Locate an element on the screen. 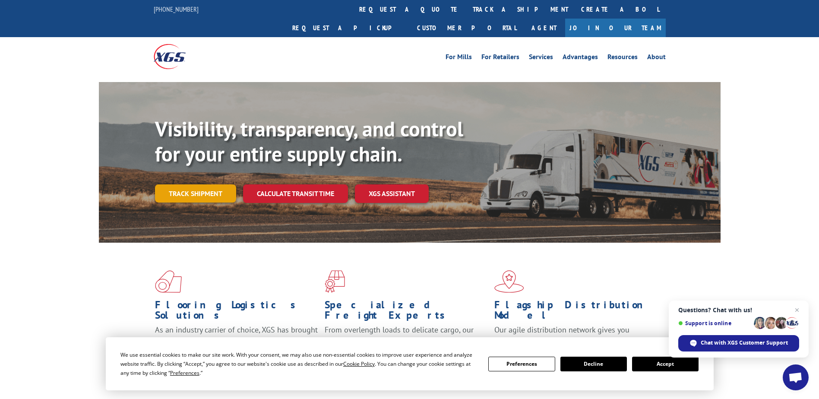  a: Join Our Team is located at coordinates (615, 28).